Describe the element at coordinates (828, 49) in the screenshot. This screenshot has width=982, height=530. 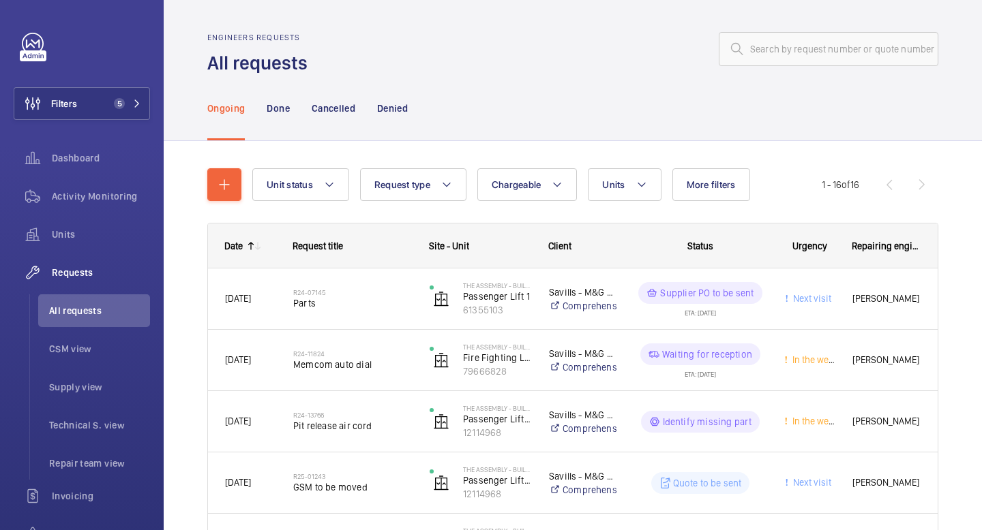
I see `input: Search by request number or quote number` at that location.